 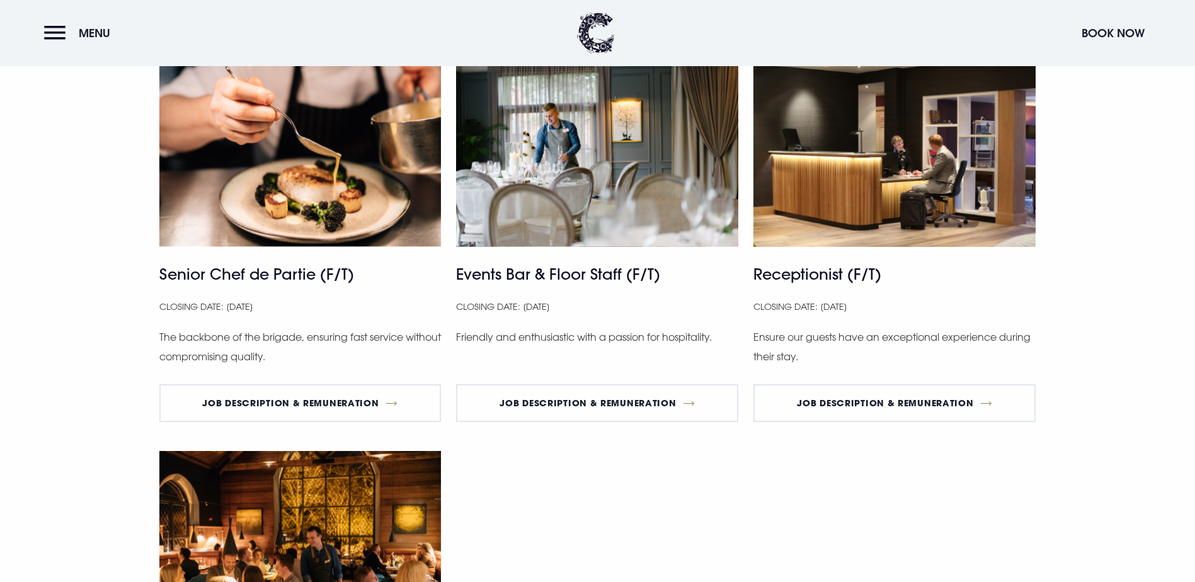 I want to click on p: Friendly and enthusiastic with a passion for hospitality., so click(x=597, y=337).